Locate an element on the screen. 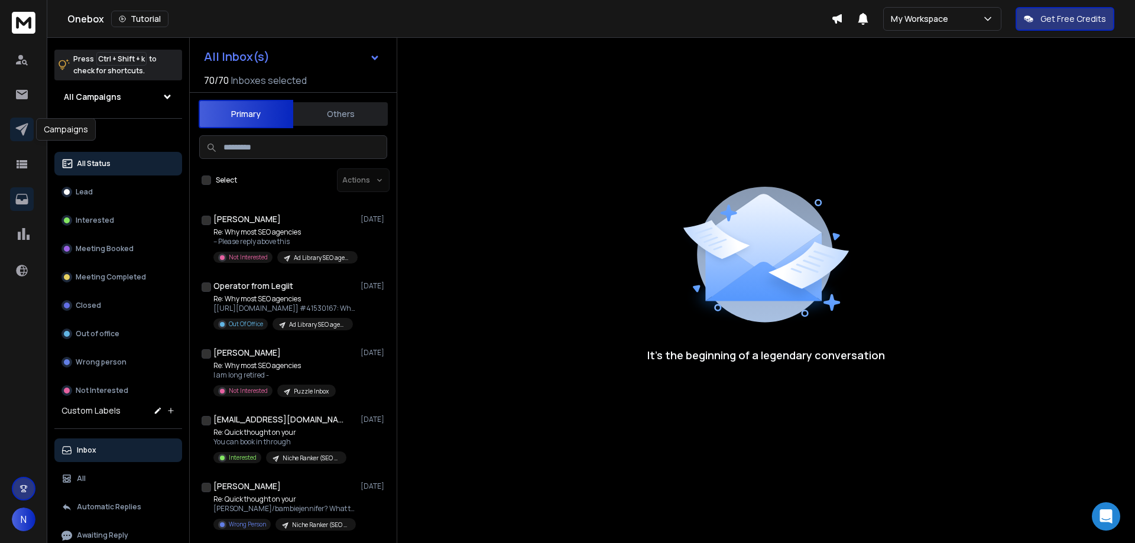 Image resolution: width=1135 pixels, height=543 pixels. p: Wrong person is located at coordinates (101, 362).